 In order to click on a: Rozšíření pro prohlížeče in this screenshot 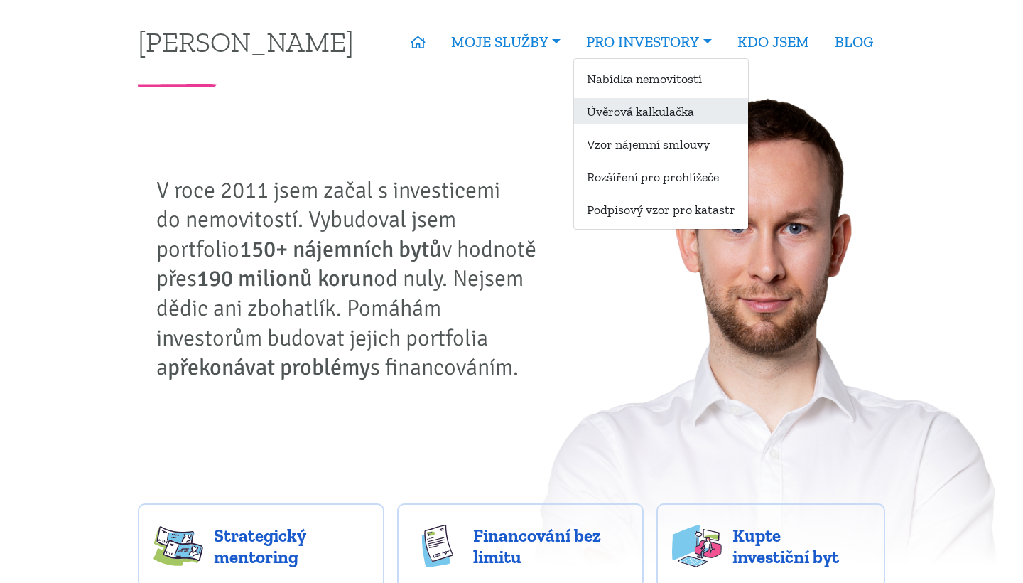, I will do `click(661, 176)`.